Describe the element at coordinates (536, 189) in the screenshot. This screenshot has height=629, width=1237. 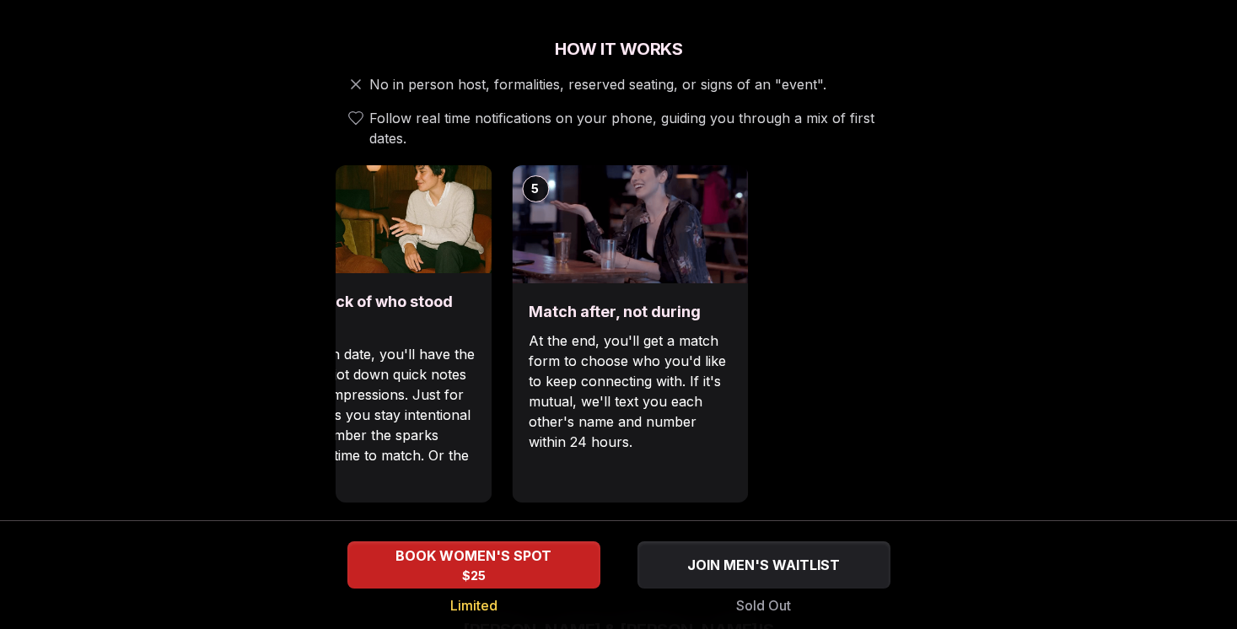
I see `div: 5` at that location.